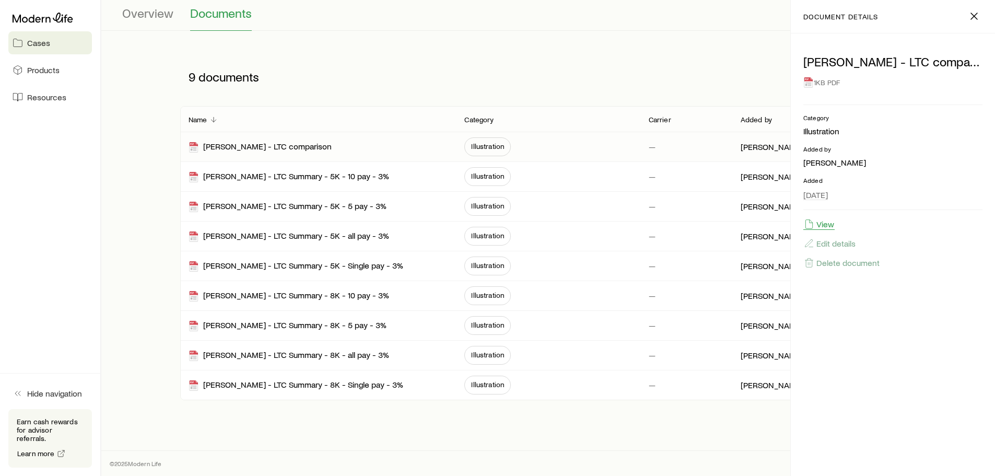 This screenshot has height=476, width=995. I want to click on p: Added, so click(892, 180).